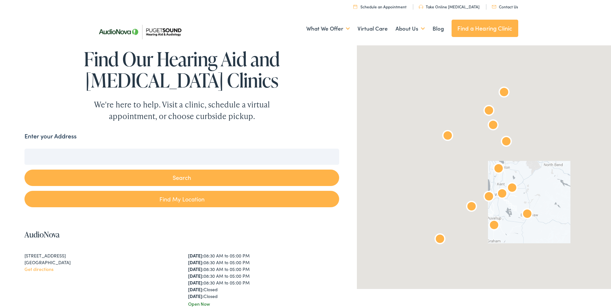 The height and width of the screenshot is (307, 611). Describe the element at coordinates (484, 28) in the screenshot. I see `a: Find a Hearing Clinic` at that location.